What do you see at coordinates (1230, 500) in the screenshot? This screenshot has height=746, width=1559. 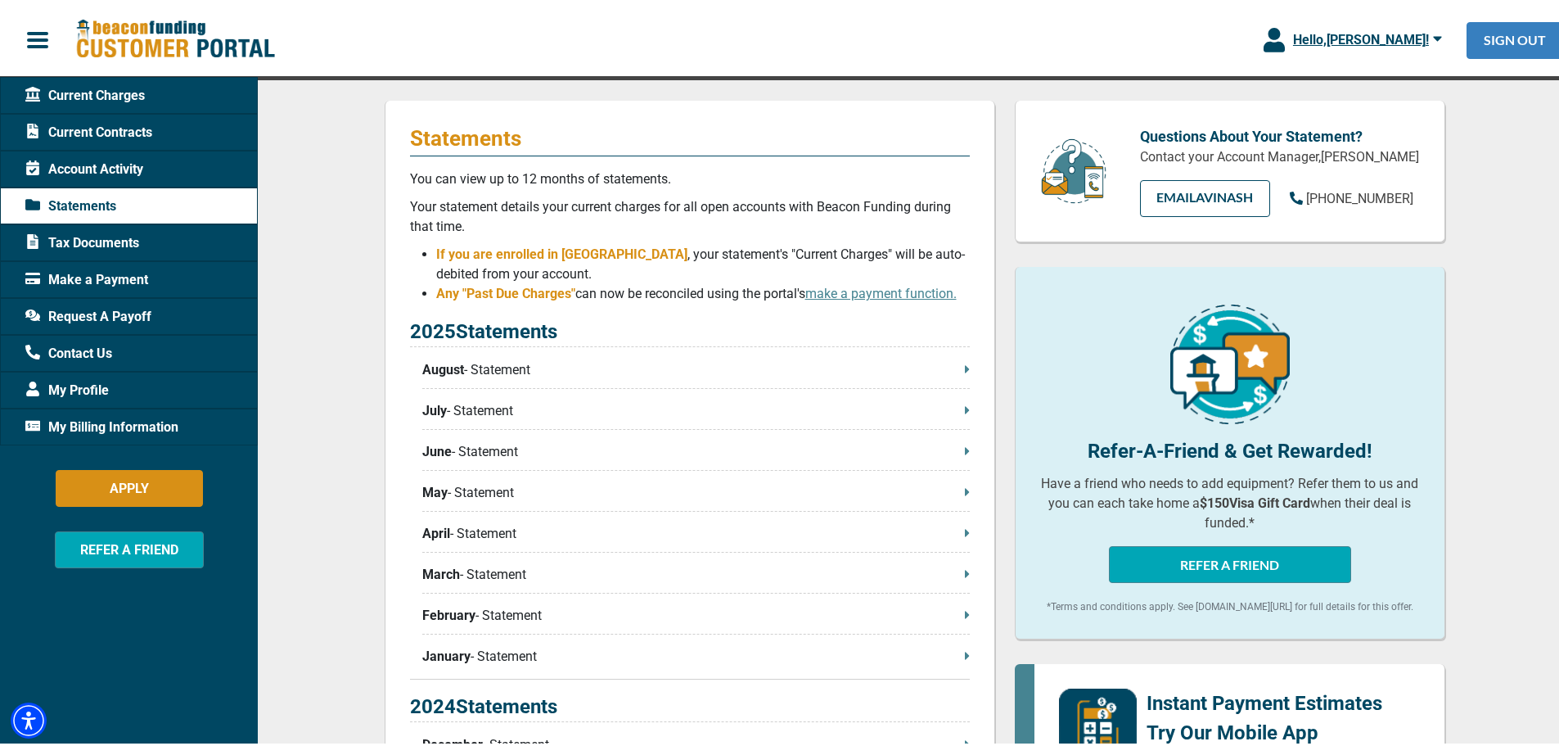 I see `p: Have a friend who needs to add equipment? Refer them to us and you can each take home a when thei...` at bounding box center [1230, 500].